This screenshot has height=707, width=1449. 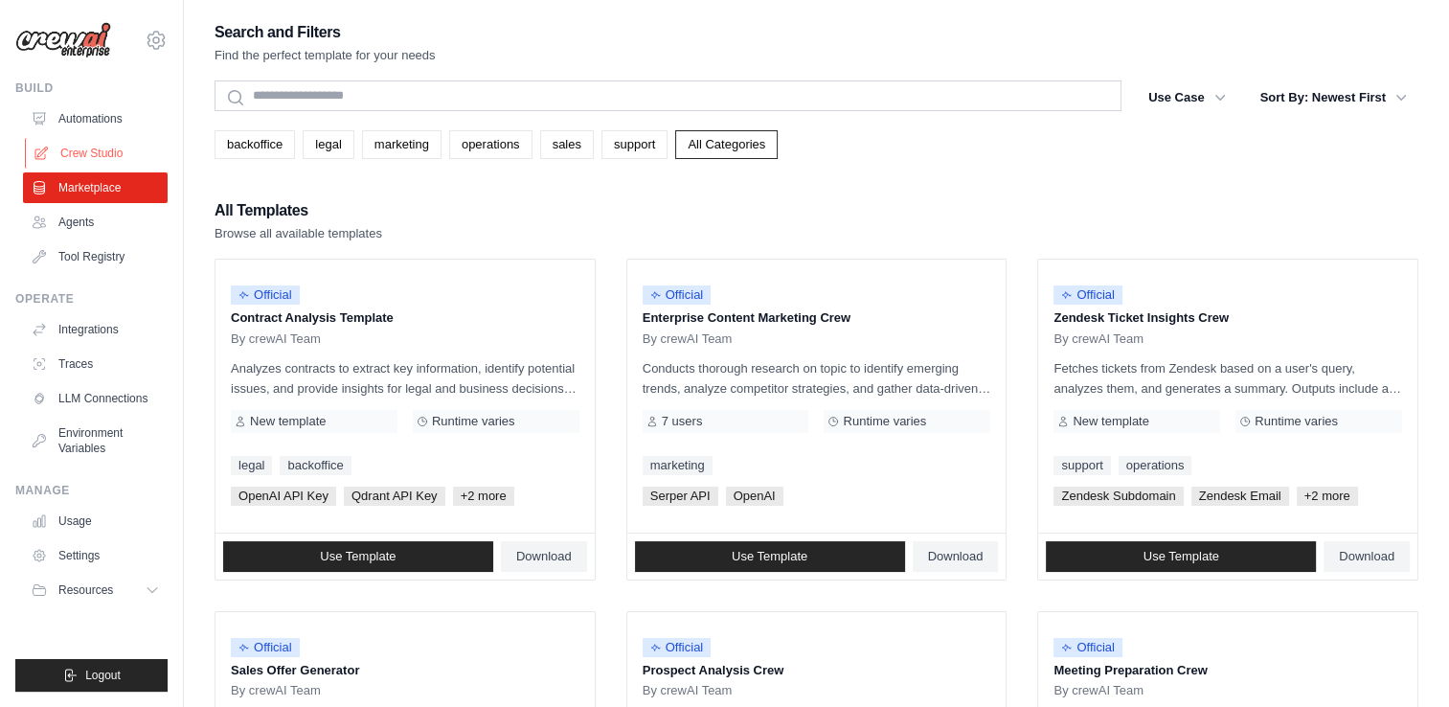 I want to click on button: Sort By: Newest First, so click(x=1333, y=98).